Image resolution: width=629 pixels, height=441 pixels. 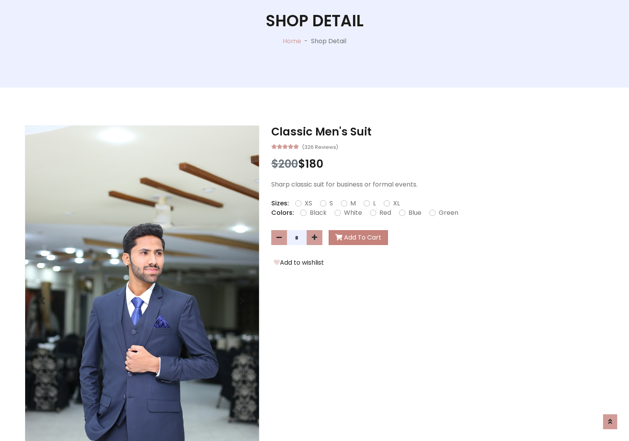 I want to click on p: Colors:, so click(x=283, y=213).